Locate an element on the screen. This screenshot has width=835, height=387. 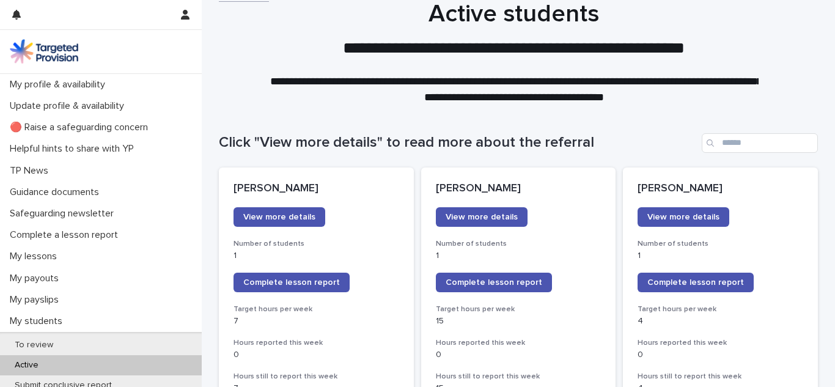
p: My payslips is located at coordinates (37, 299).